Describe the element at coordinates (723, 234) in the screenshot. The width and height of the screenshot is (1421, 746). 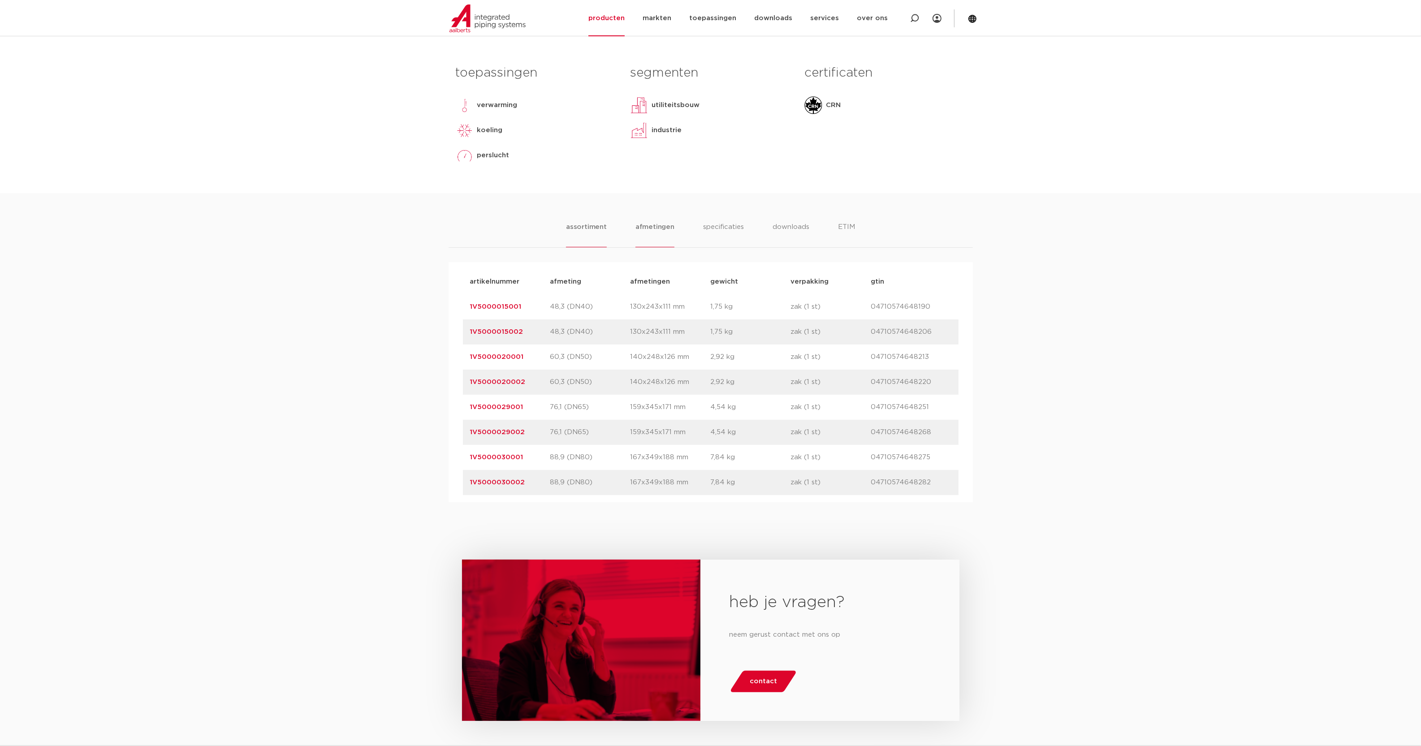
I see `li: specificaties` at that location.